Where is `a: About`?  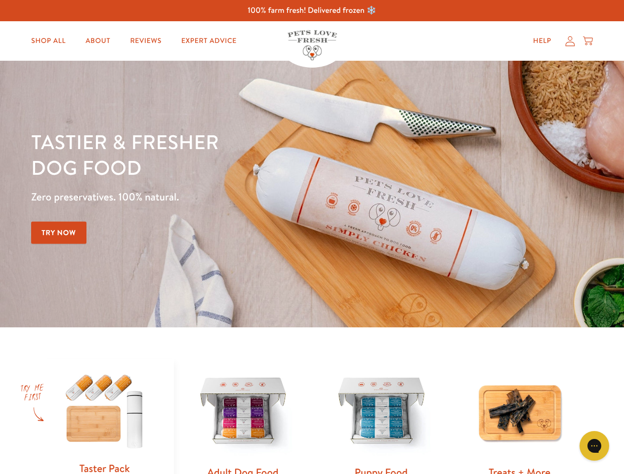 a: About is located at coordinates (98, 41).